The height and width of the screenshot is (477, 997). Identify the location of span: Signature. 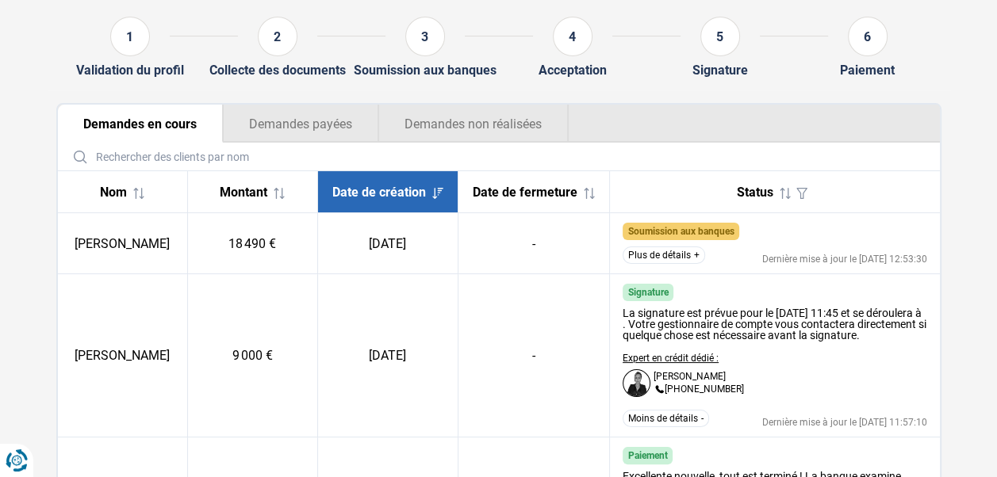
(647, 293).